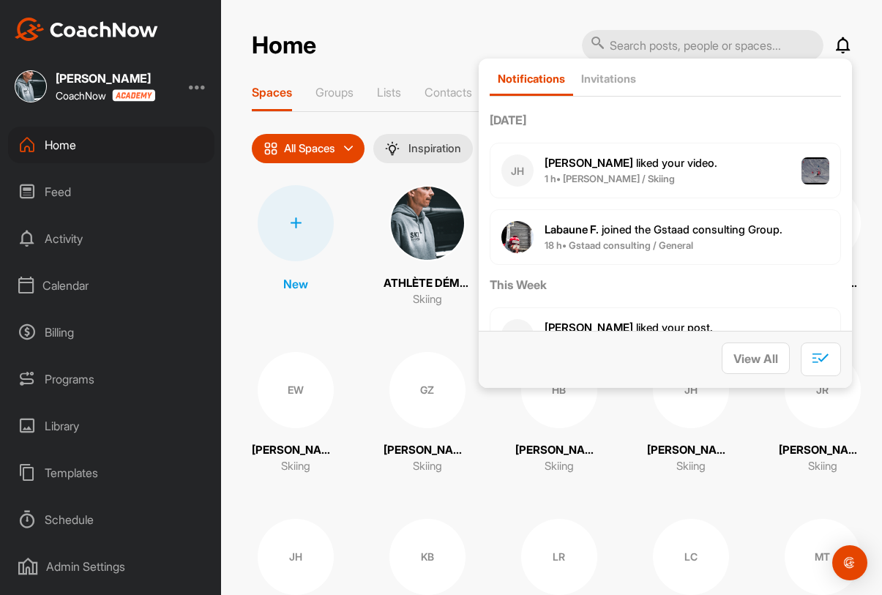  What do you see at coordinates (665, 285) in the screenshot?
I see `label: This Week` at bounding box center [665, 285].